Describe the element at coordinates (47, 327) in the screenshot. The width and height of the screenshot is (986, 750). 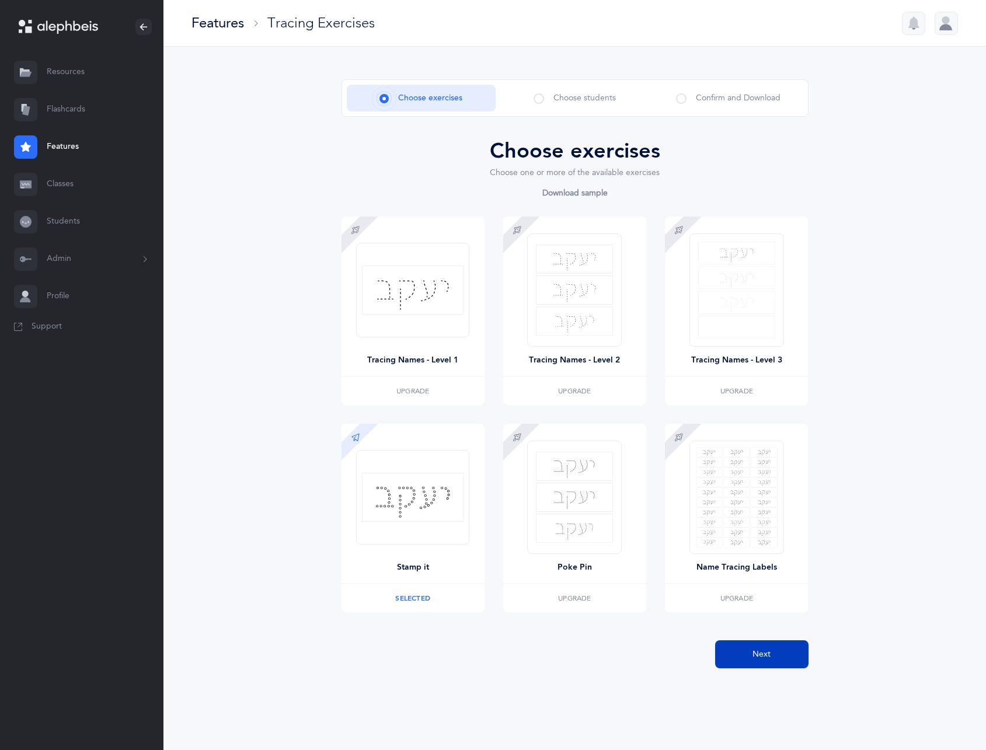
I see `span: Support` at that location.